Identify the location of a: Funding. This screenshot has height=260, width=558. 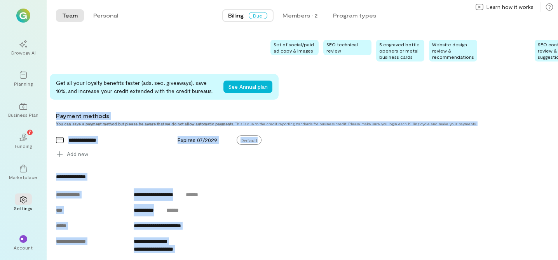
(23, 141).